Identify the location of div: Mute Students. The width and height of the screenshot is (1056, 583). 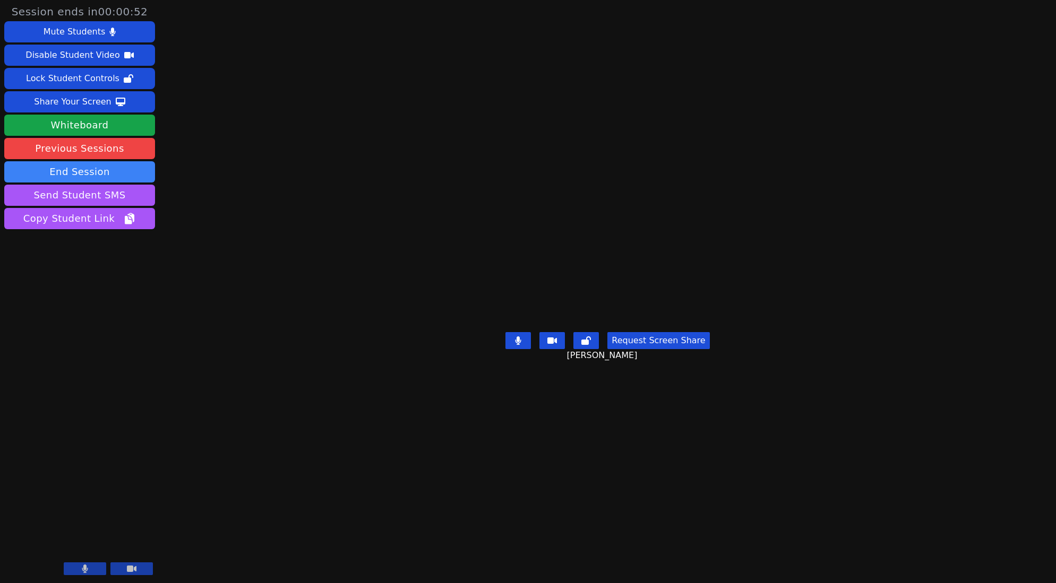
(74, 32).